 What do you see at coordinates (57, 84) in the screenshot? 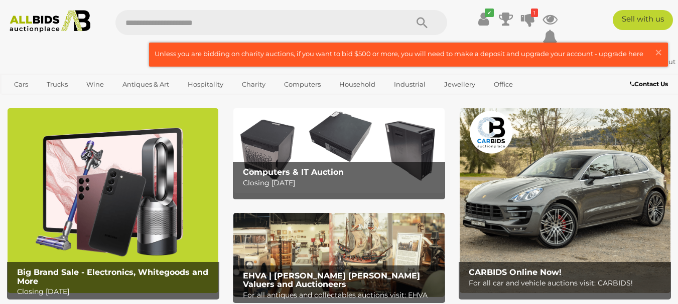
I see `a: Trucks` at bounding box center [57, 84].